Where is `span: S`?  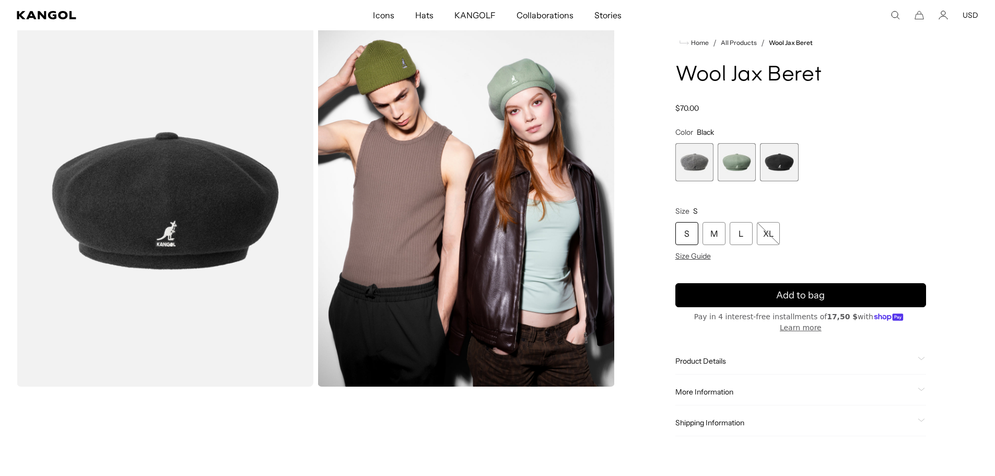
span: S is located at coordinates (696, 211).